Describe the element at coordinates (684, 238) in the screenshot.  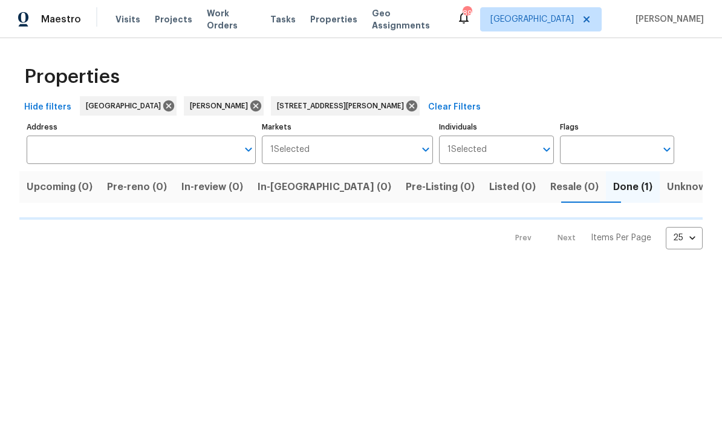
I see `div: 25` at that location.